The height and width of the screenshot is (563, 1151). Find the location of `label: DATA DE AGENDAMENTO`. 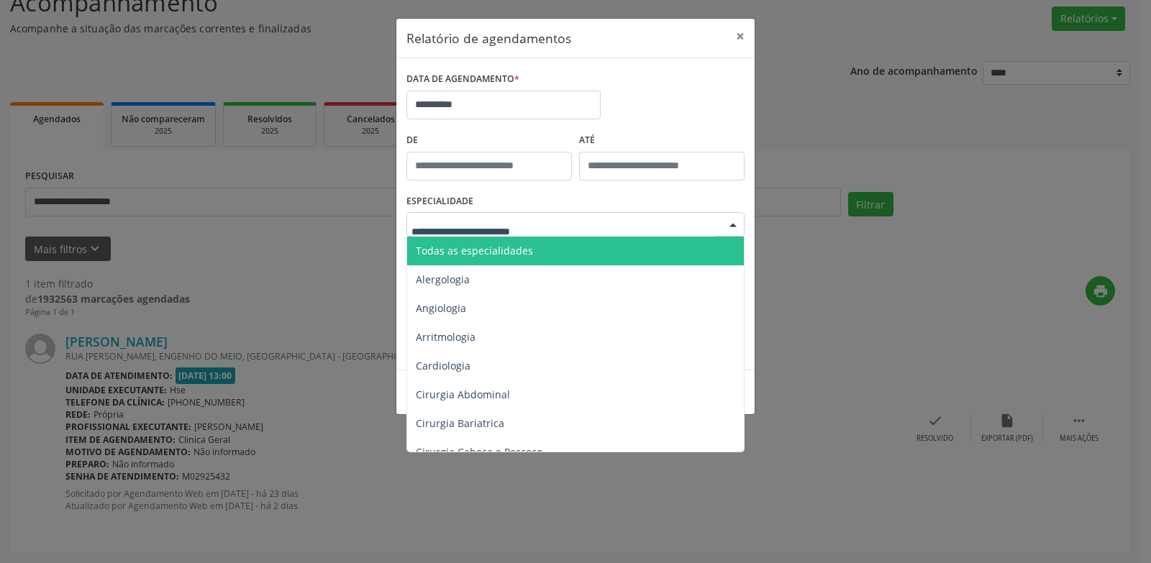

label: DATA DE AGENDAMENTO is located at coordinates (463, 79).